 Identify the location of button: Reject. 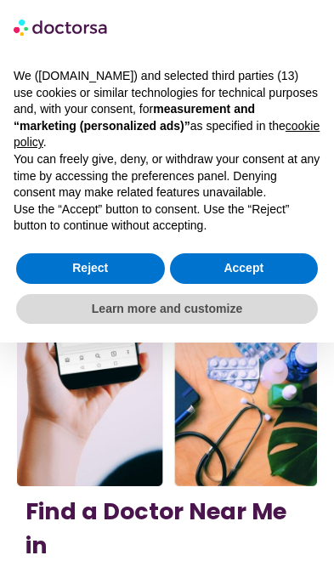
(90, 269).